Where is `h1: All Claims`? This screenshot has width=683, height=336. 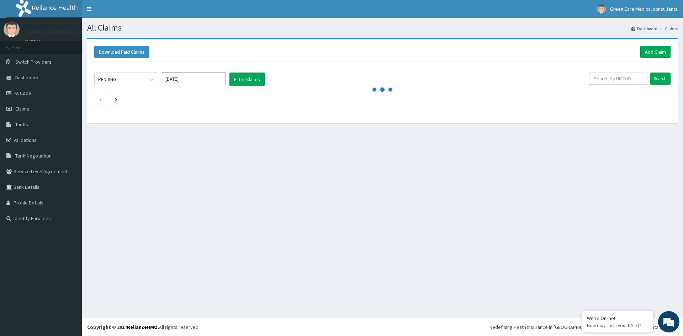 h1: All Claims is located at coordinates (382, 28).